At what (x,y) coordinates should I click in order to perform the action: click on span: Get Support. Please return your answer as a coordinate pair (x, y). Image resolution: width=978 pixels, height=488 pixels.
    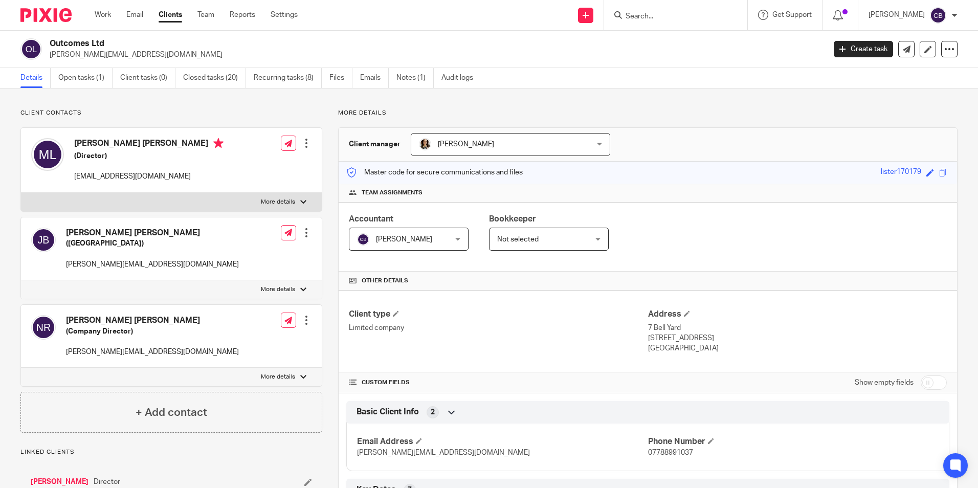
    Looking at the image, I should click on (792, 15).